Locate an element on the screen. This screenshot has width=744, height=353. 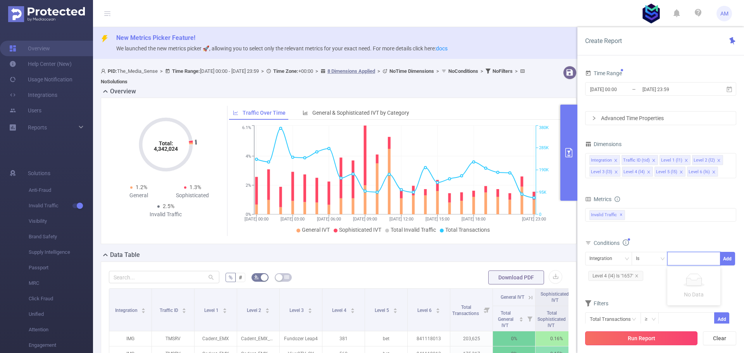
span: Total Transactions is located at coordinates (467, 230).